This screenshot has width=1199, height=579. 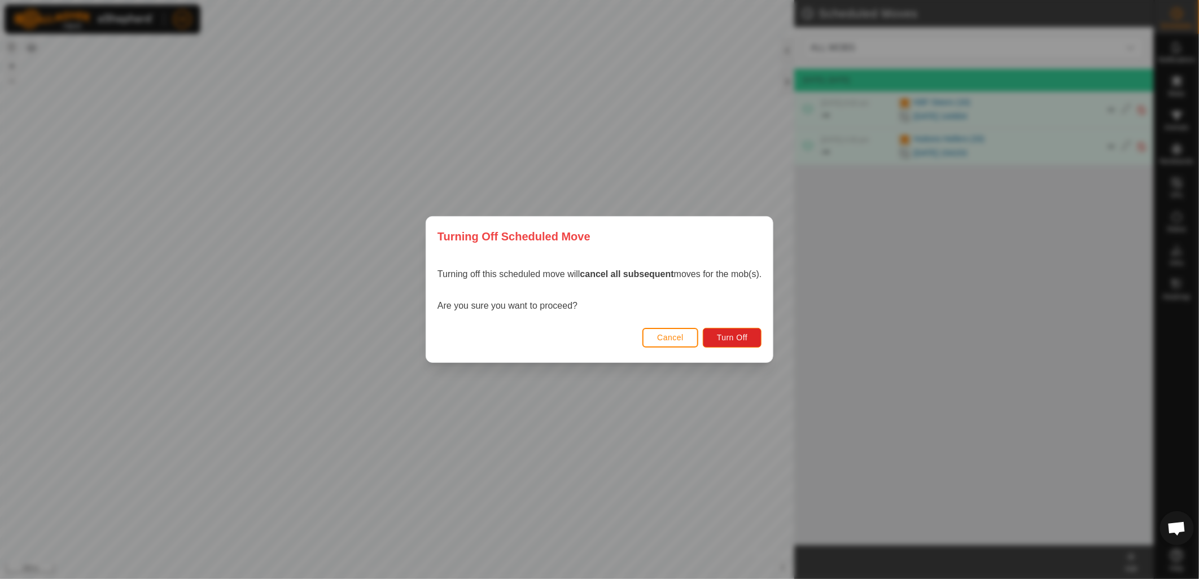 What do you see at coordinates (670, 338) in the screenshot?
I see `span: Cancel` at bounding box center [670, 338].